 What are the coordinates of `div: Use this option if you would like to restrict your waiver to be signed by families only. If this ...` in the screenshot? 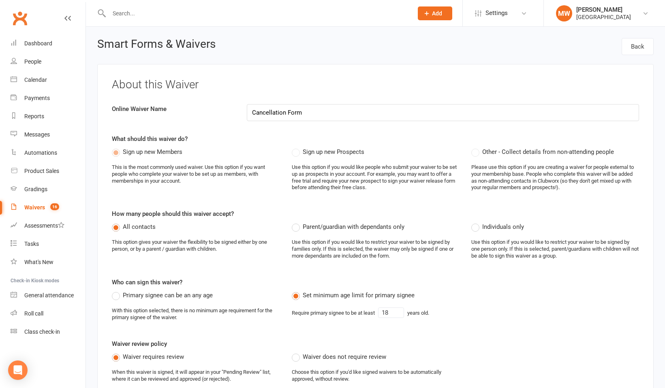 It's located at (376, 249).